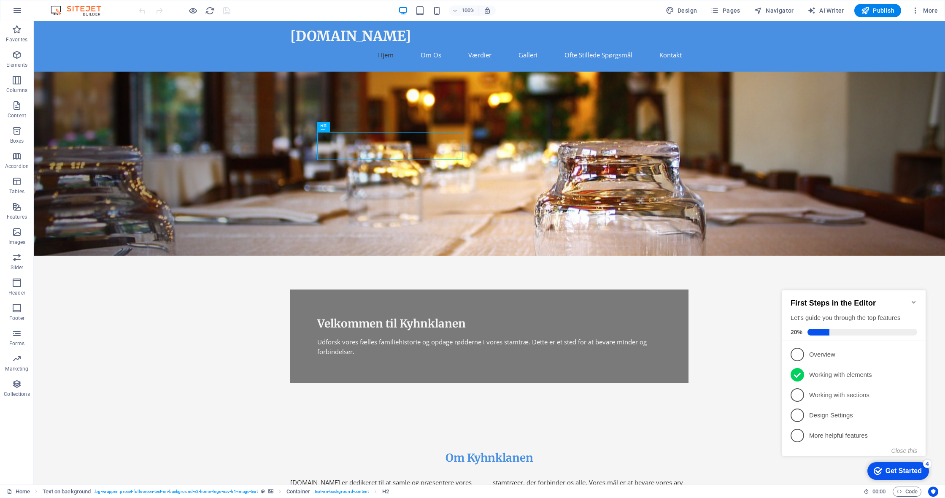 This screenshot has height=498, width=945. Describe the element at coordinates (75, 95) in the screenshot. I see `li: Working with elements` at that location.